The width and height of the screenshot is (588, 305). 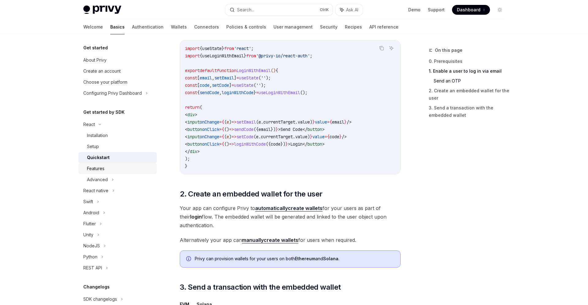 What do you see at coordinates (192, 107) in the screenshot?
I see `span: return` at bounding box center [192, 107].